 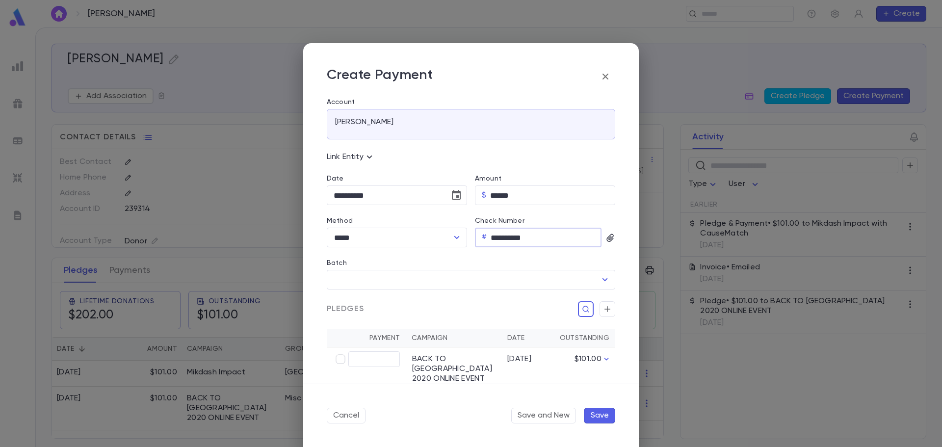 I want to click on button: Save and New, so click(x=543, y=415).